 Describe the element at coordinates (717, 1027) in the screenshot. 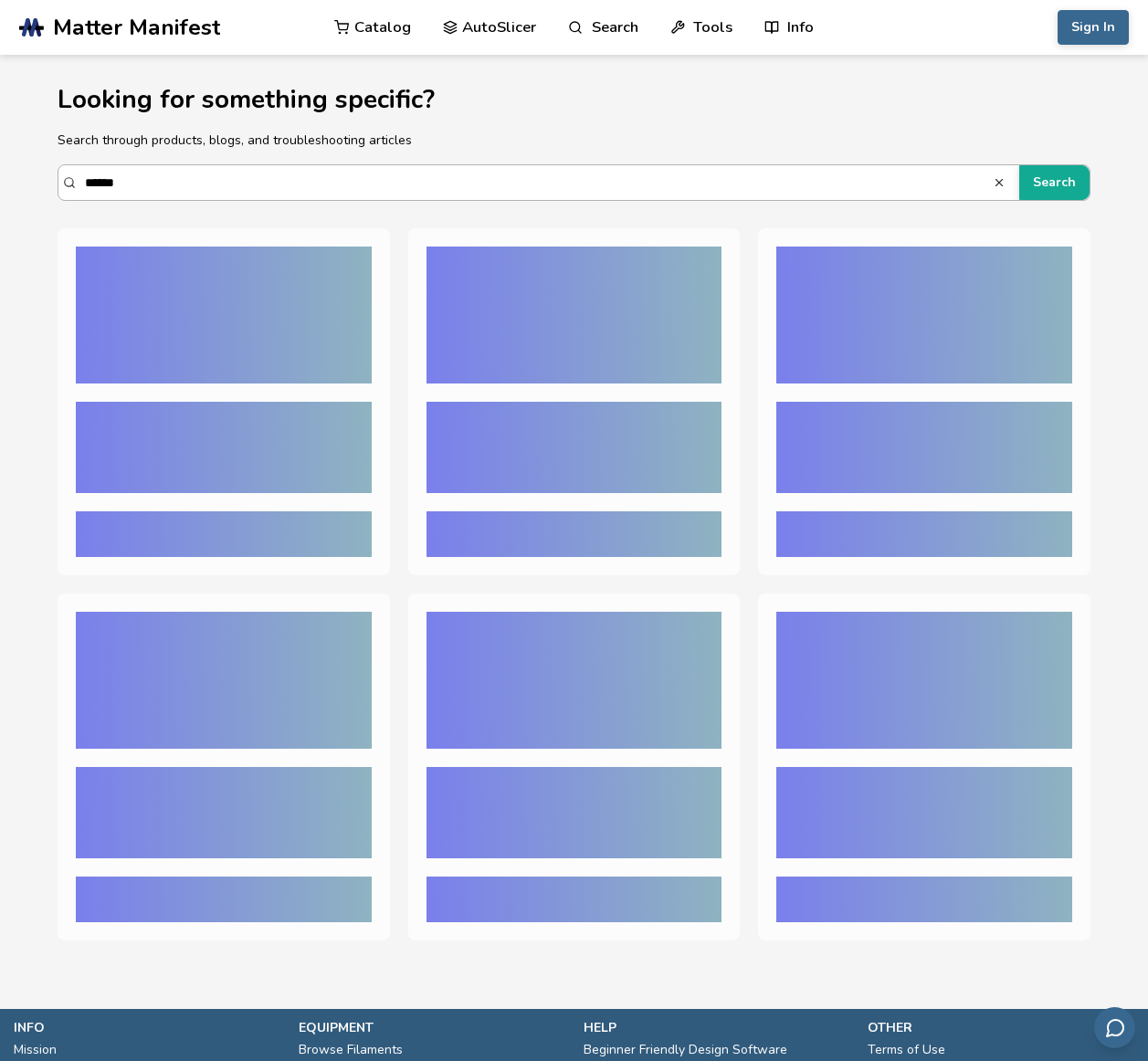

I see `p: help` at that location.